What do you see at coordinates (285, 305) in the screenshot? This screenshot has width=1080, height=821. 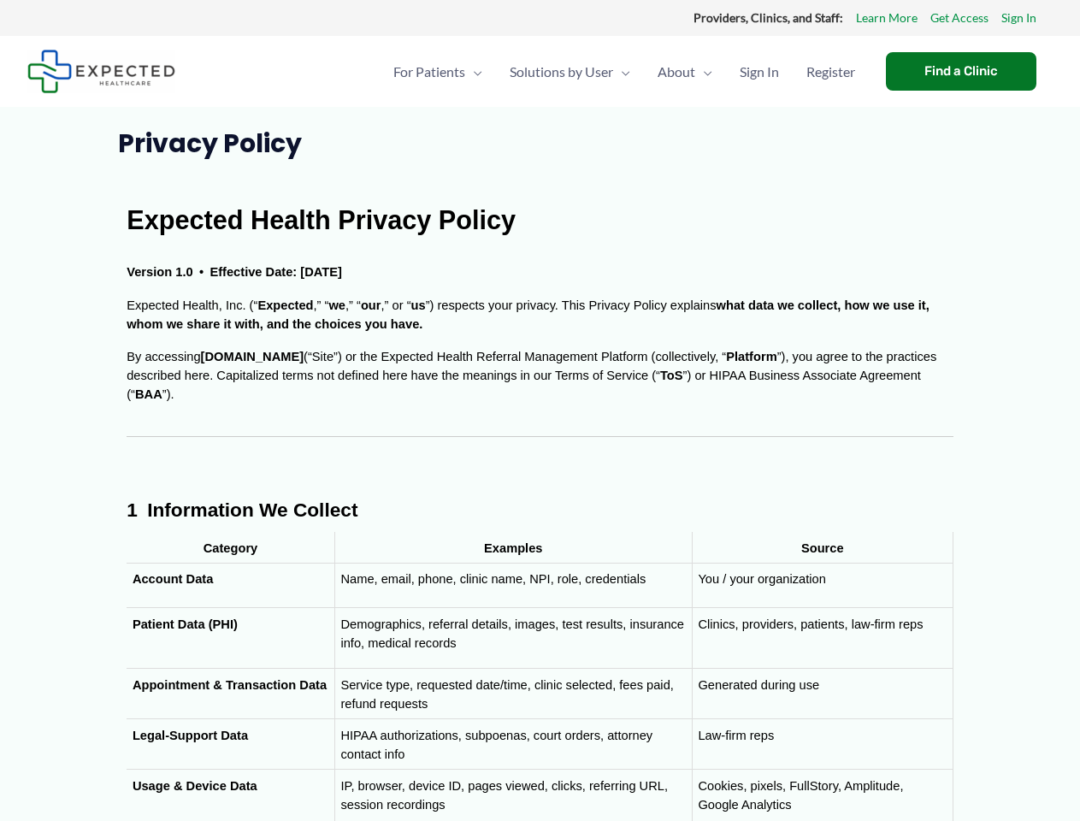 I see `span: Expected` at bounding box center [285, 305].